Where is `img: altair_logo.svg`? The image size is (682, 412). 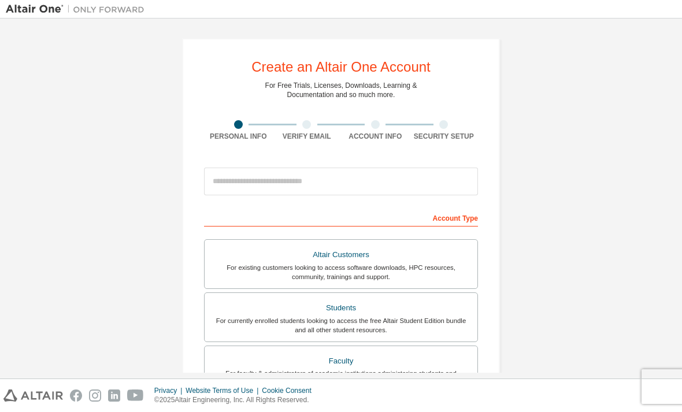
img: altair_logo.svg is located at coordinates (33, 395).